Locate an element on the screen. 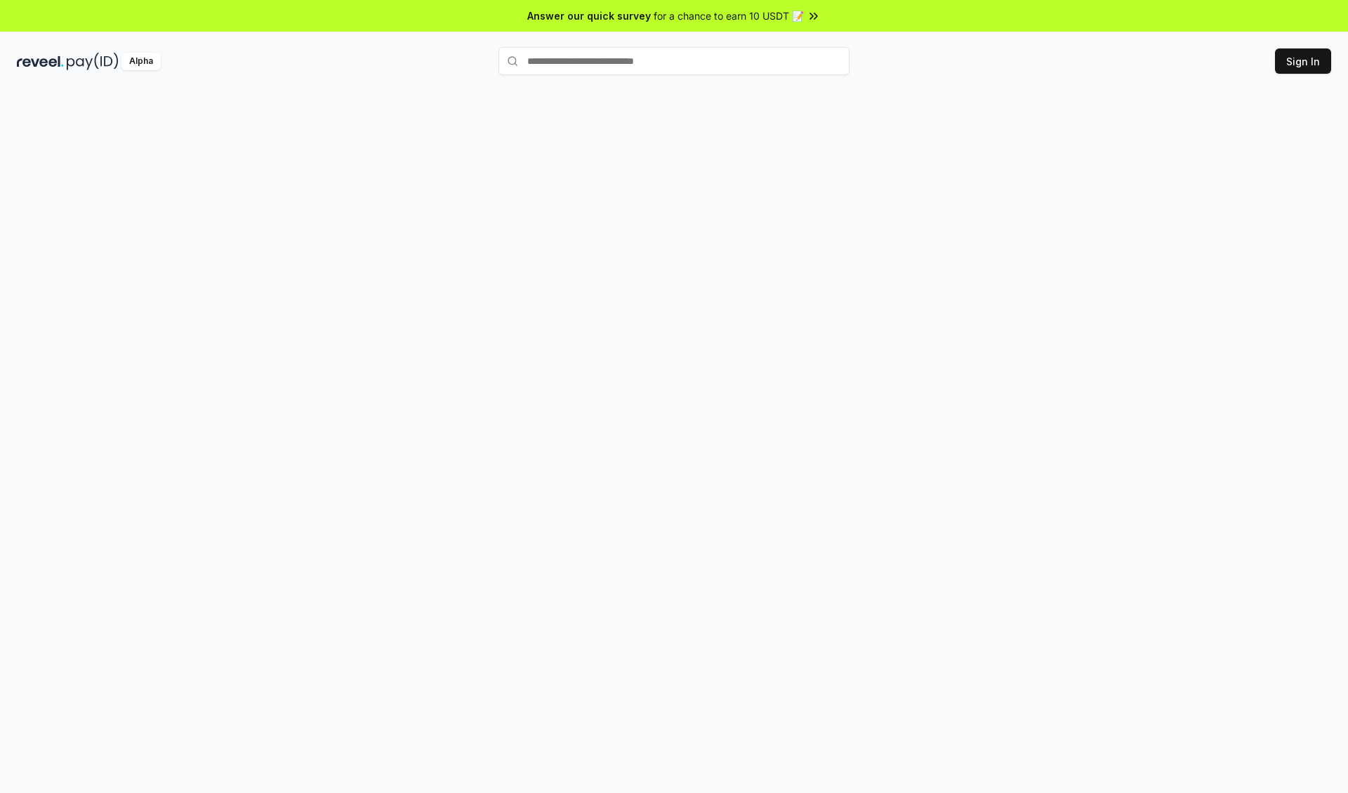 The width and height of the screenshot is (1348, 793). div: Alpha is located at coordinates (141, 61).